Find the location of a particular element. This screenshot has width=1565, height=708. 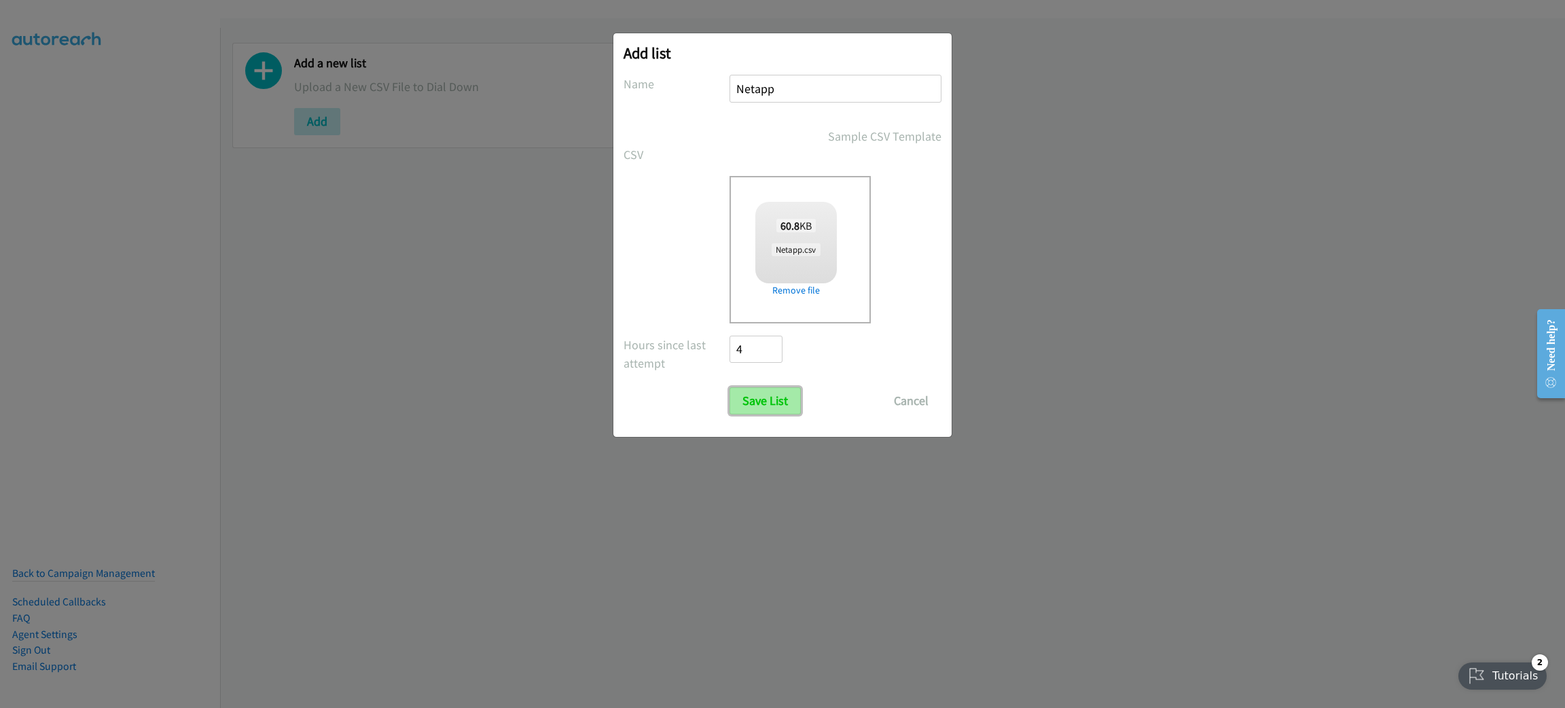

upt-list-badge: 2 is located at coordinates (90, 14).